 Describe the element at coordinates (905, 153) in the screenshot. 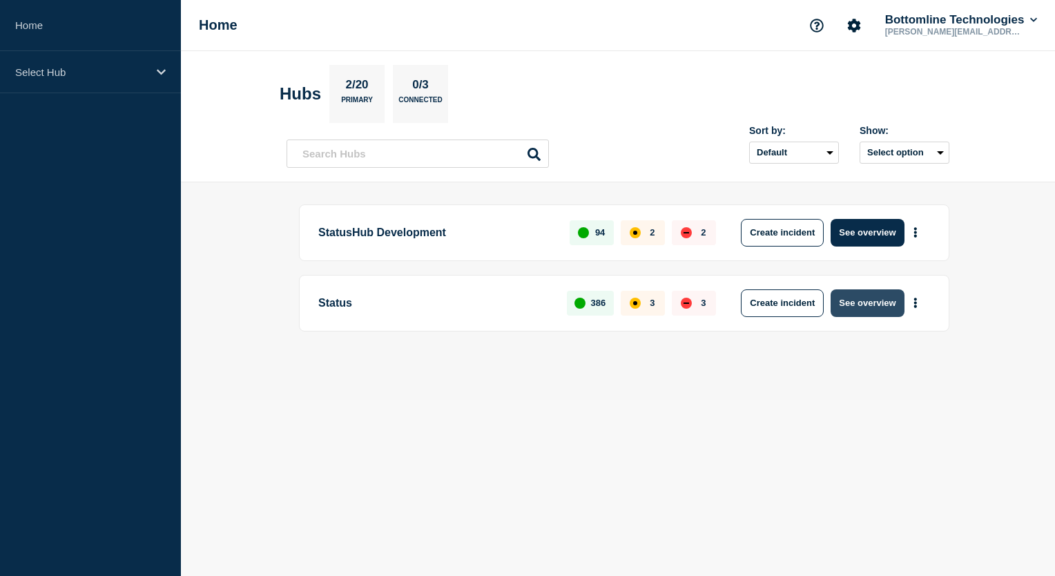

I see `button: Select option` at that location.